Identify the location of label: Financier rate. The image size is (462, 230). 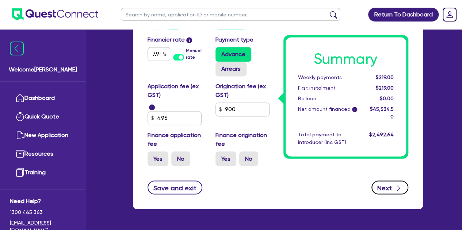
(170, 40).